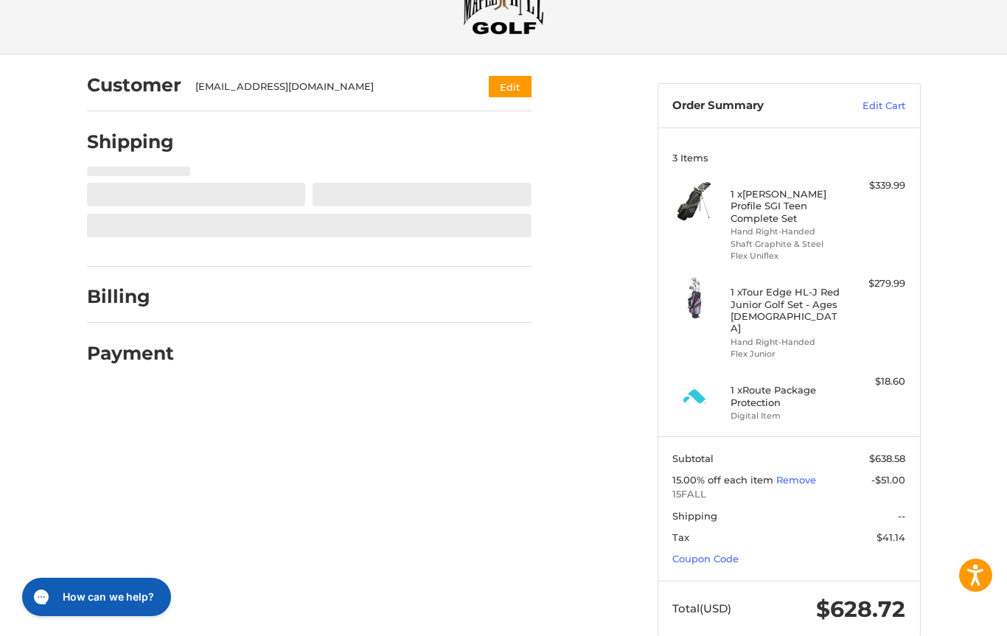 The image size is (1007, 636). I want to click on h2: How can we help?, so click(94, 24).